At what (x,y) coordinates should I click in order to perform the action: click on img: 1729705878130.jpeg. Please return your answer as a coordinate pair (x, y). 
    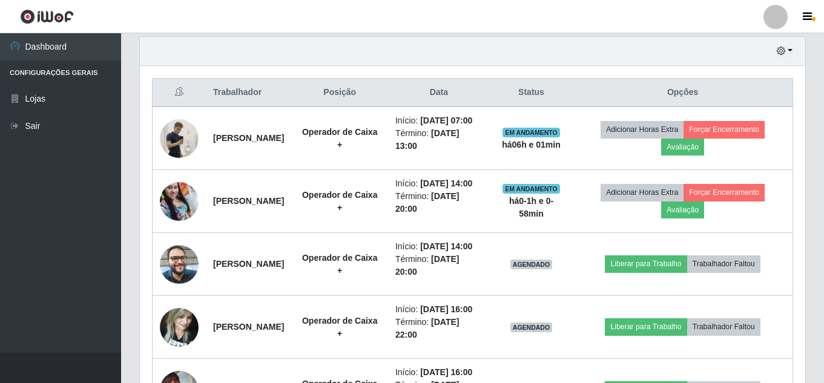
    Looking at the image, I should click on (179, 201).